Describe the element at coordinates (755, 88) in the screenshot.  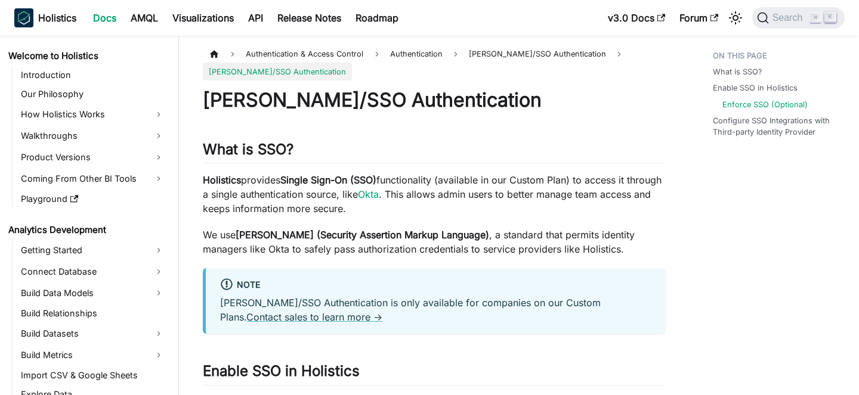
I see `a: Enable SSO in Holistics` at that location.